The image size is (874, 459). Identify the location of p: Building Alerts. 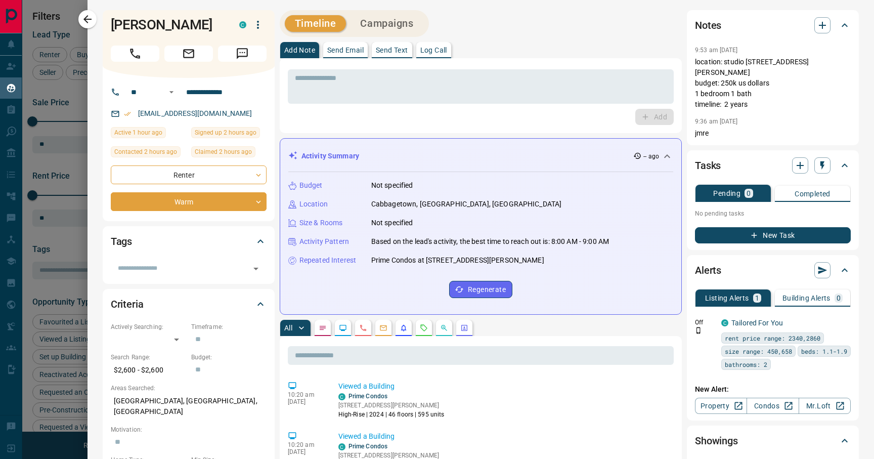
(806, 298).